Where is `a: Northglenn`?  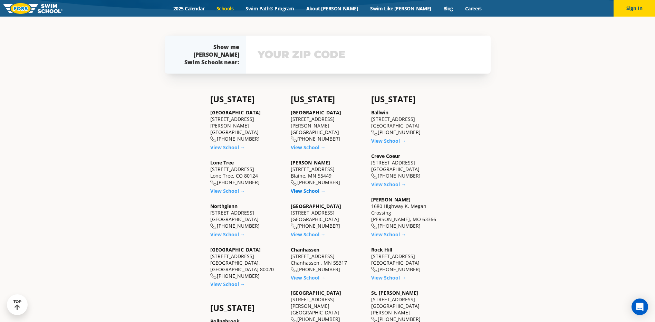
a: Northglenn is located at coordinates (224, 206).